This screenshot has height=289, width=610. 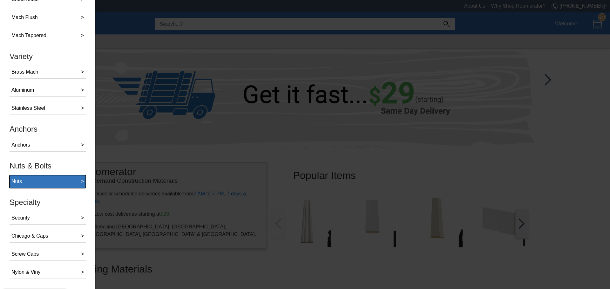 What do you see at coordinates (48, 72) in the screenshot?
I see `button: Brass Mach>` at bounding box center [48, 72].